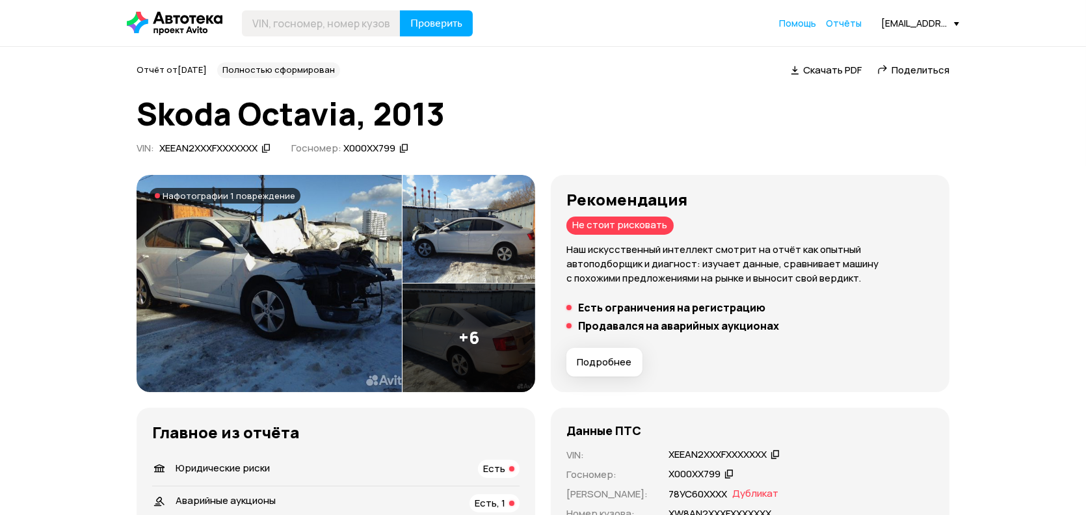 The image size is (1086, 515). I want to click on p: 78УС60XXXX, so click(698, 494).